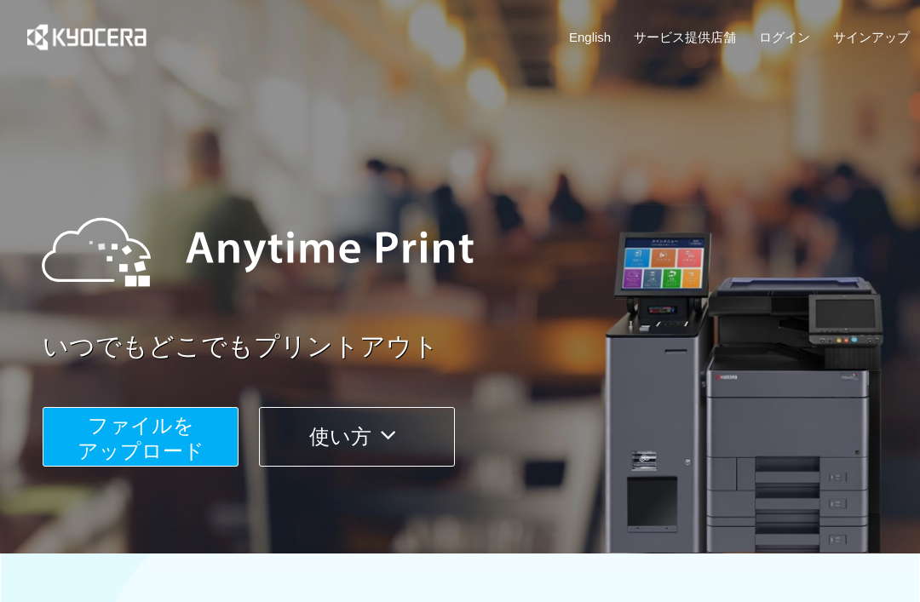 This screenshot has width=920, height=602. Describe the element at coordinates (140, 437) in the screenshot. I see `button: ファイルを​​アップロード` at that location.